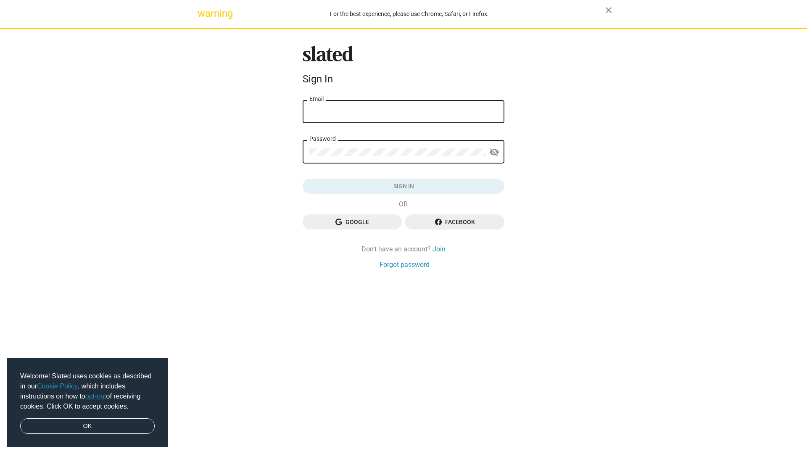 The height and width of the screenshot is (454, 807). What do you see at coordinates (403, 249) in the screenshot?
I see `div: Don't have an account?` at bounding box center [403, 249].